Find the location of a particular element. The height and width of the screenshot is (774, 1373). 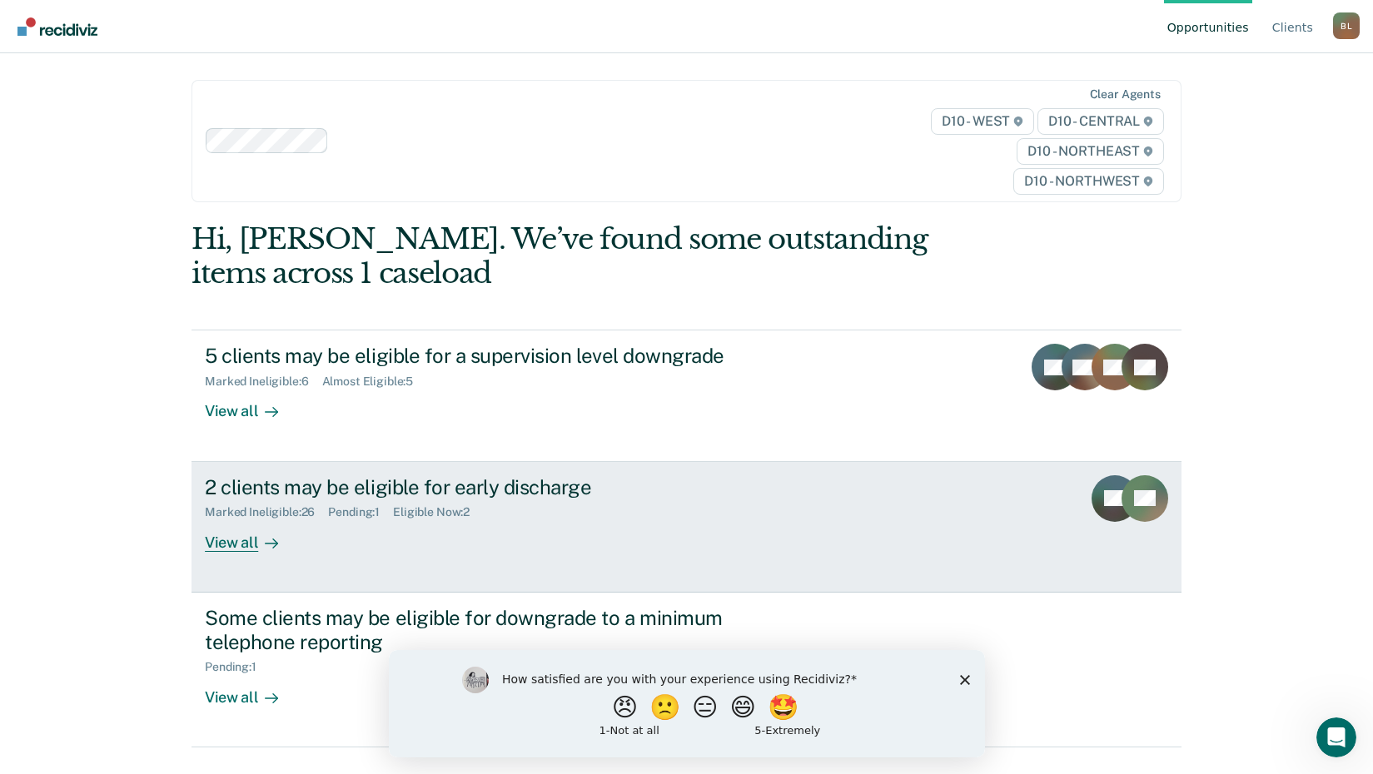

a: Some clients may be eligible for downgrade to a minimum telephone reportingPending:1View all is located at coordinates (686, 670).